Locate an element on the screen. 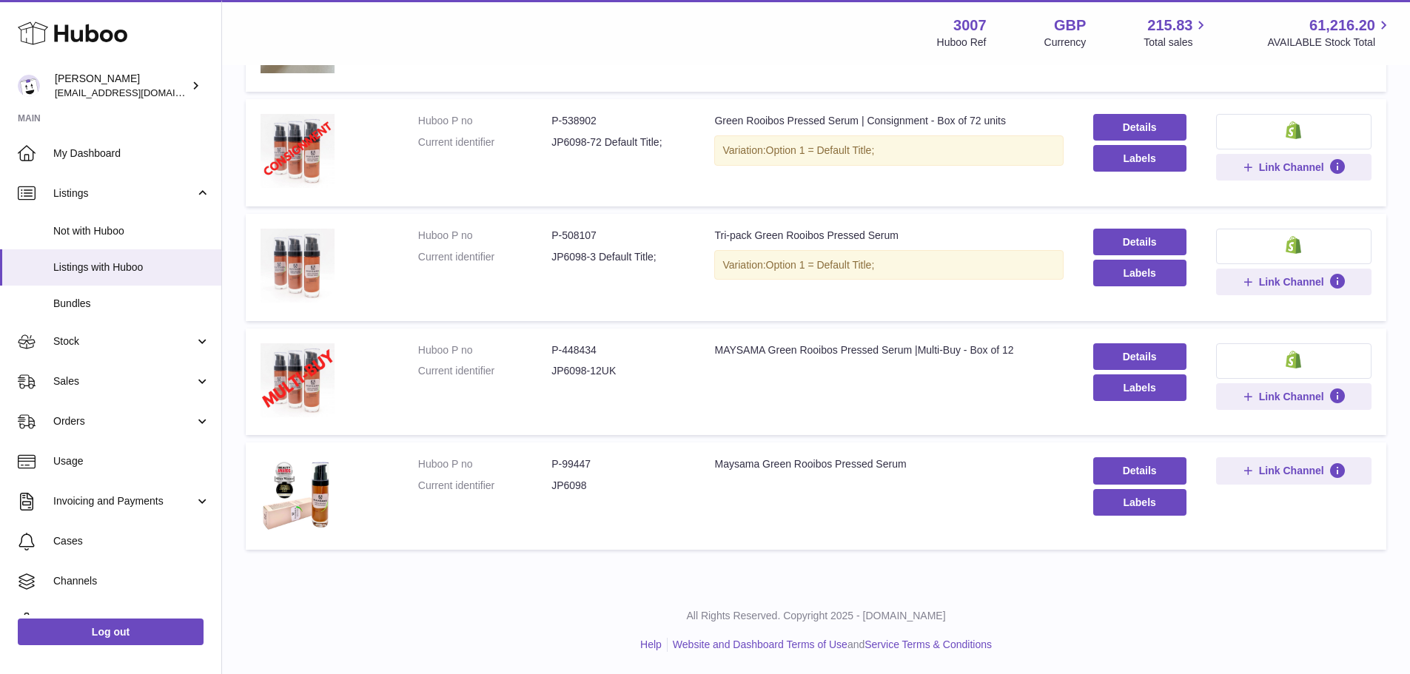  span: Cases is located at coordinates (132, 541).